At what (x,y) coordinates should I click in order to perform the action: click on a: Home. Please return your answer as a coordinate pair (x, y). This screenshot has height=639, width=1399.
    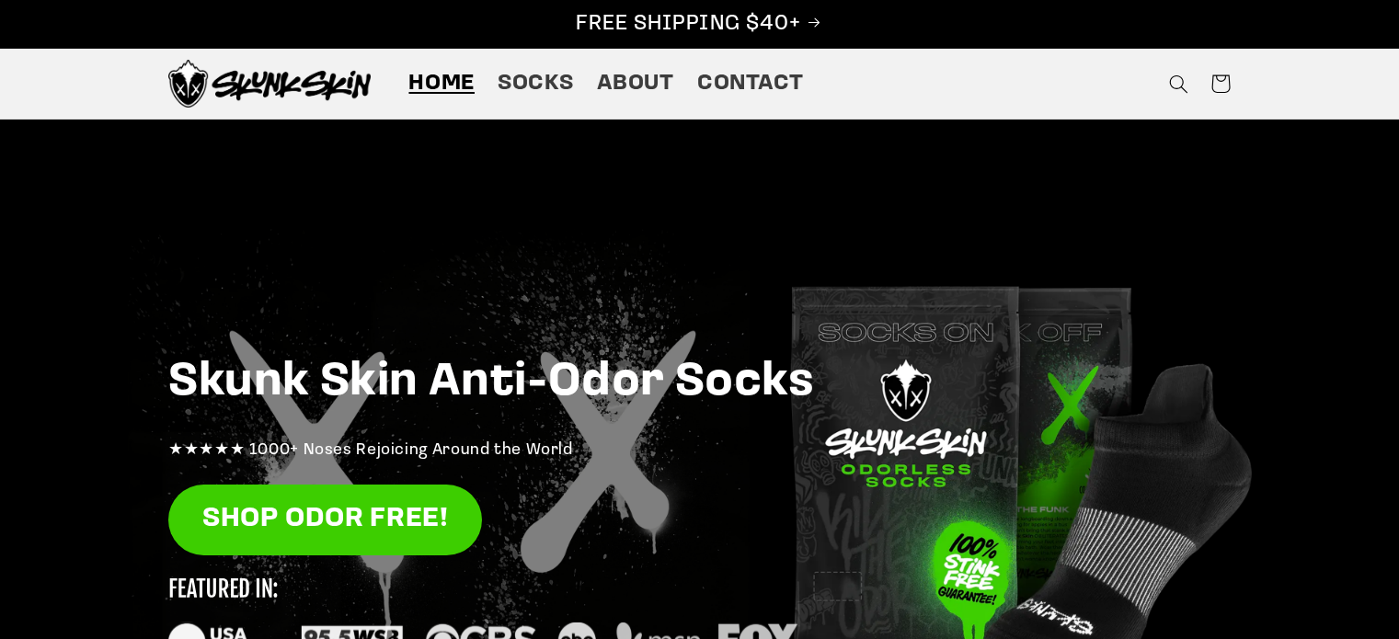
    Looking at the image, I should click on (442, 84).